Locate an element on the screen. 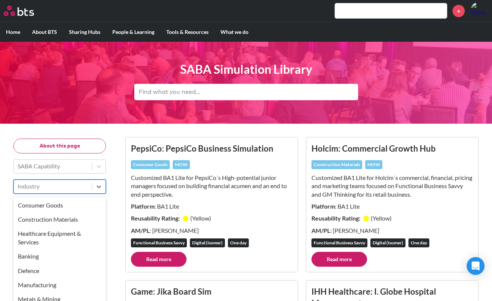 The image size is (492, 301). label: About BTS is located at coordinates (44, 32).